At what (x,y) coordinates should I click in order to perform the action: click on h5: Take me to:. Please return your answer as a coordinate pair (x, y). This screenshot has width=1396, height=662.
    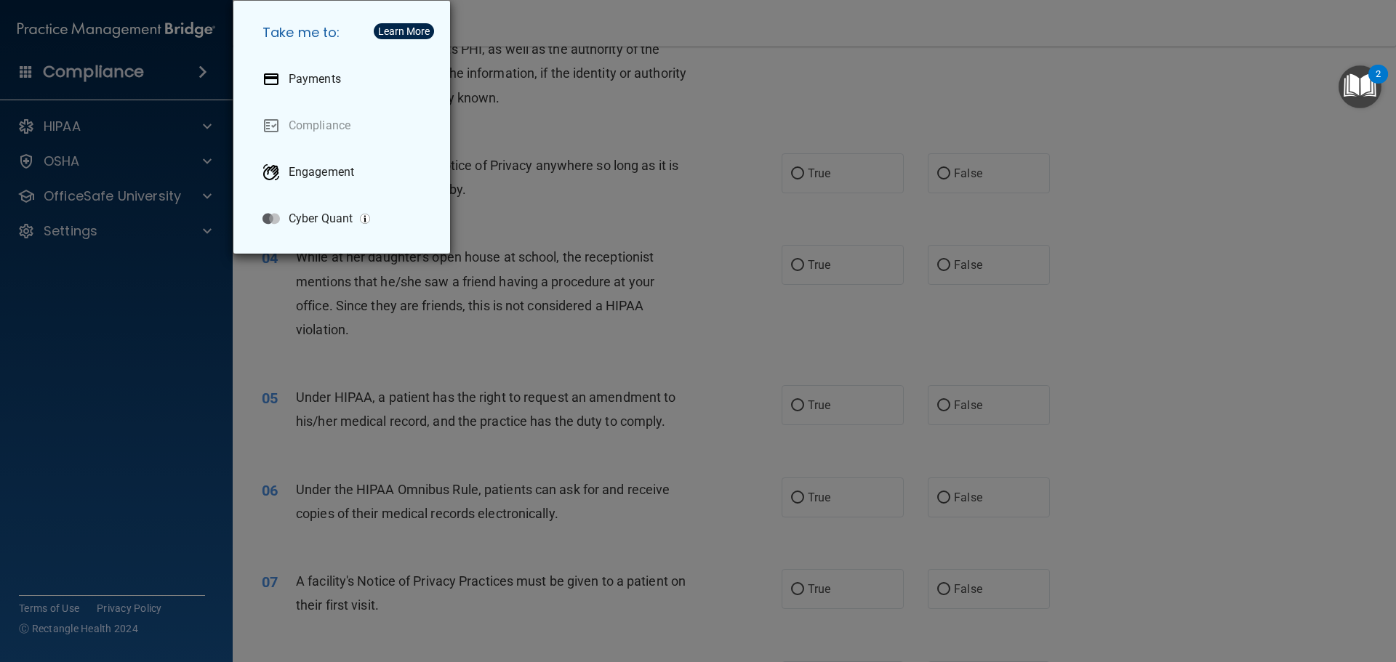
    Looking at the image, I should click on (345, 33).